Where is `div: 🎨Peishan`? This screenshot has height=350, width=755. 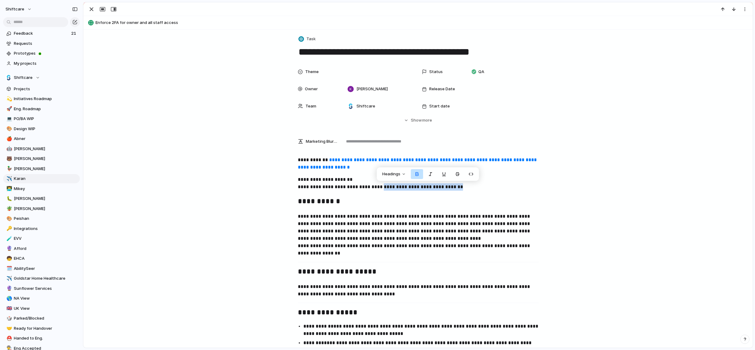 div: 🎨Peishan is located at coordinates (41, 219).